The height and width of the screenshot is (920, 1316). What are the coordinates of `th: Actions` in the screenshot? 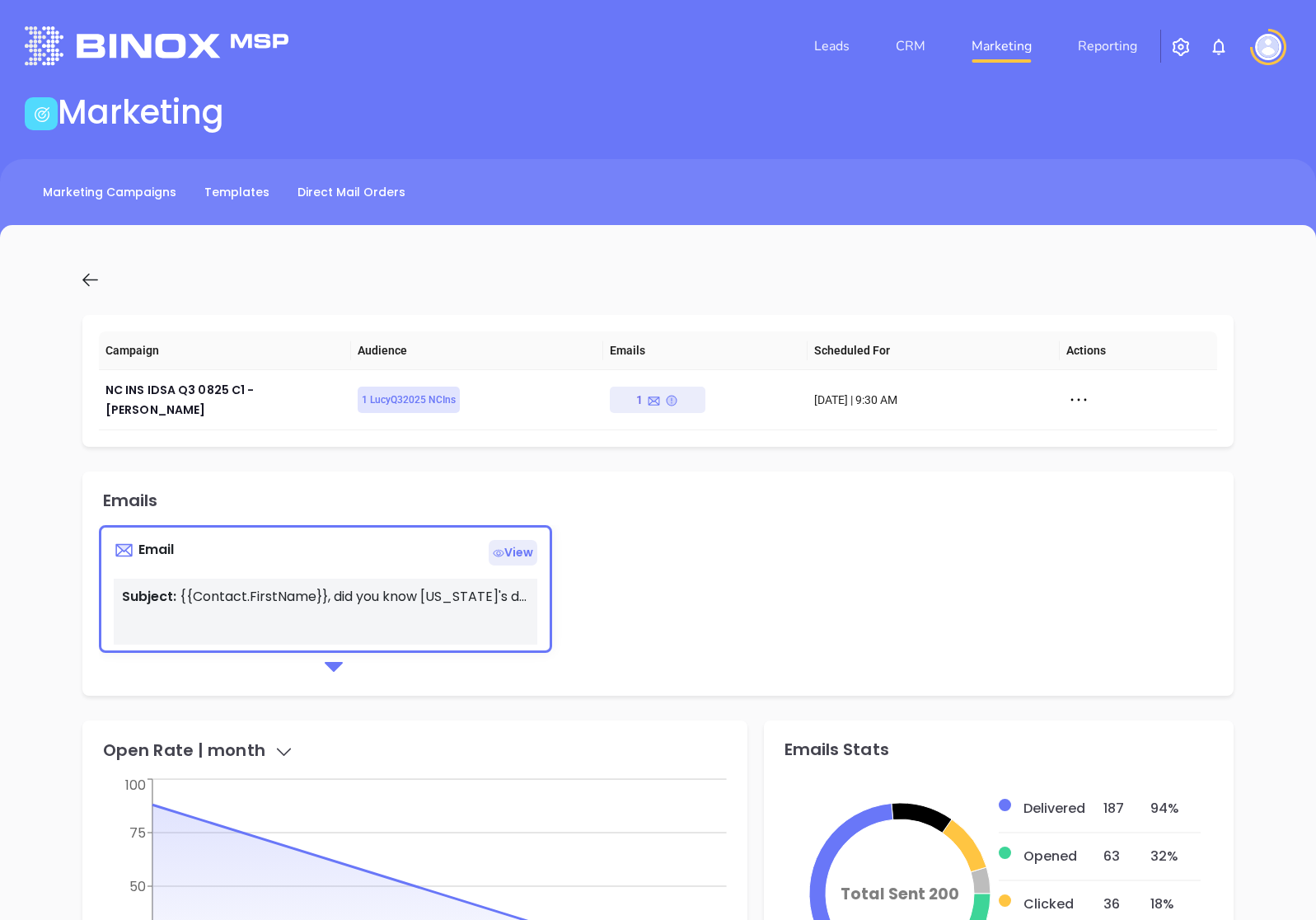 It's located at (1138, 350).